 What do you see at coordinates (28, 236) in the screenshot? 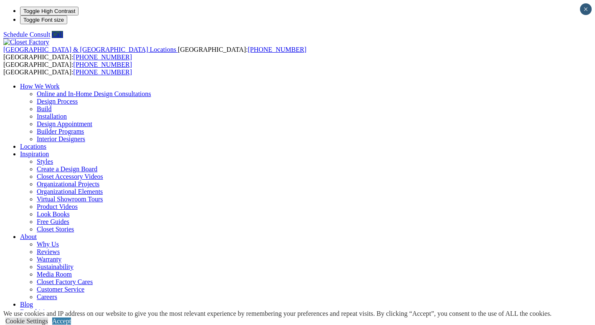
I see `a: About` at bounding box center [28, 236].